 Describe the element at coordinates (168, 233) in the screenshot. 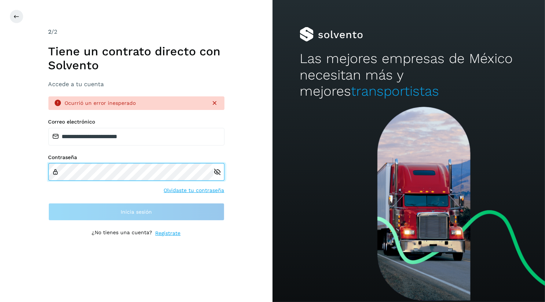

I see `a: Regístrate` at that location.